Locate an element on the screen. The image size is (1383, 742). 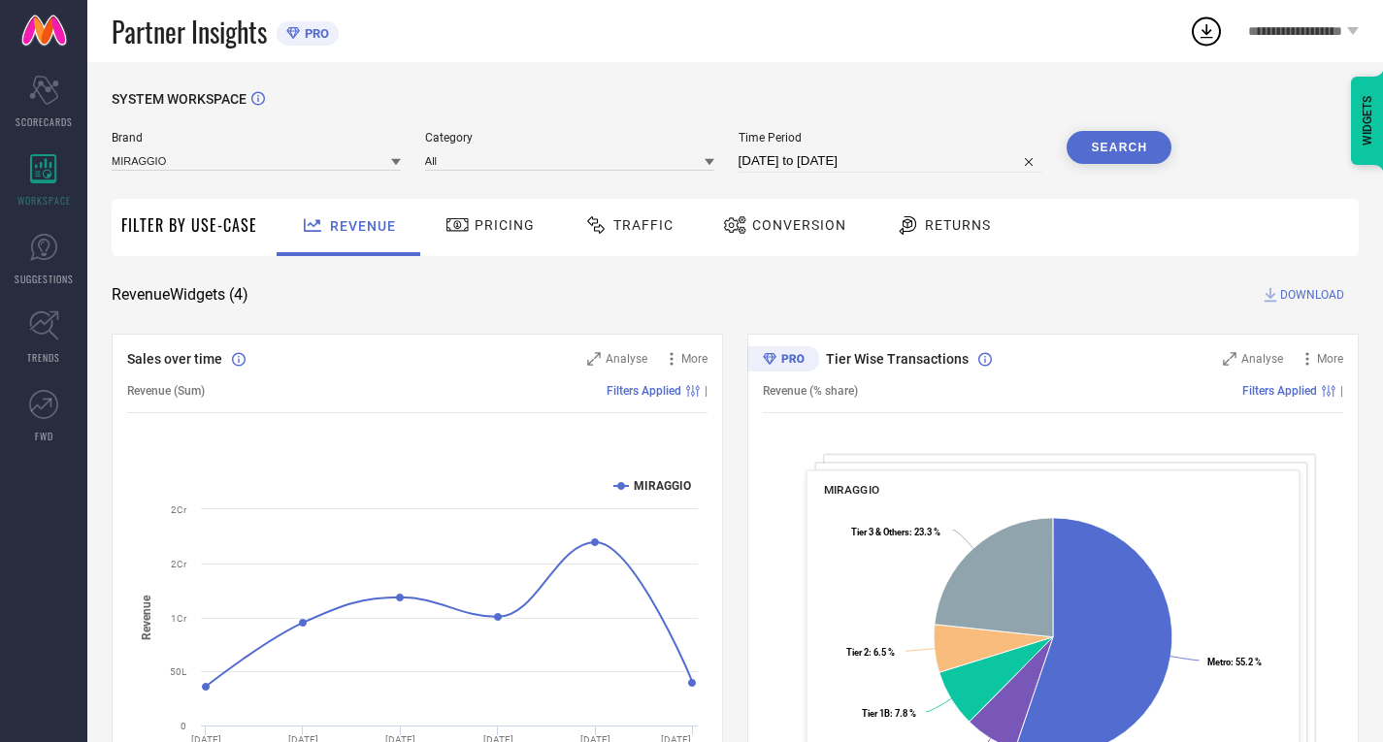
span: Pricing is located at coordinates (505, 225).